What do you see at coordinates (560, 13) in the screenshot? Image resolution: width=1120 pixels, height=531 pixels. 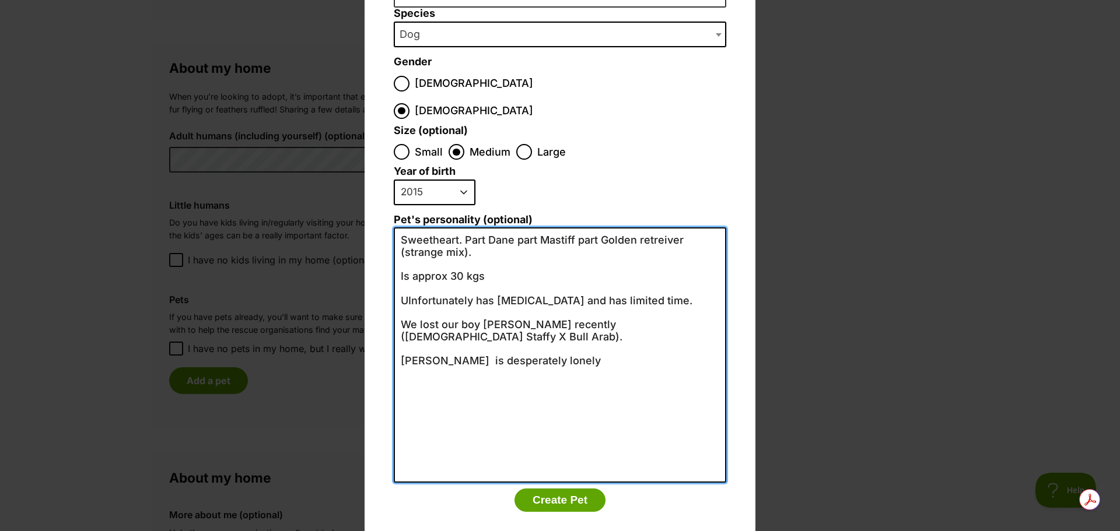 I see `label: Species` at bounding box center [560, 13].